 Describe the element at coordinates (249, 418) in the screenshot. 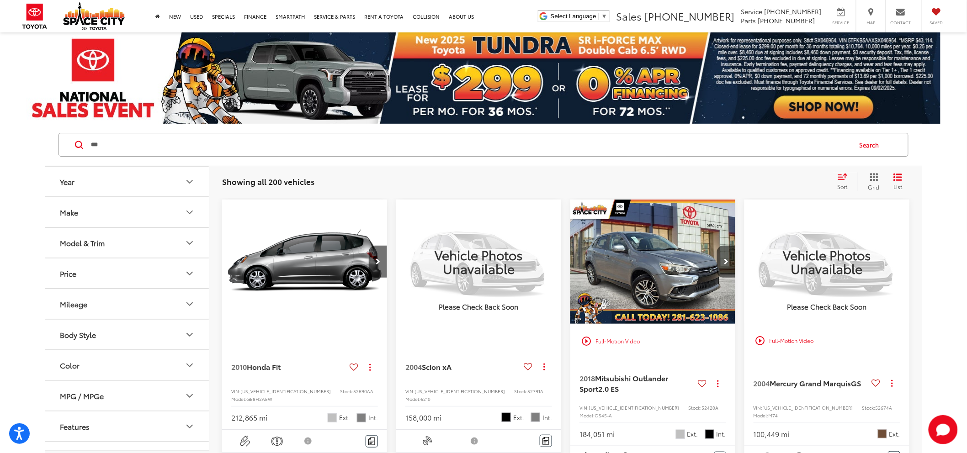

I see `div: 212,865 mi` at that location.